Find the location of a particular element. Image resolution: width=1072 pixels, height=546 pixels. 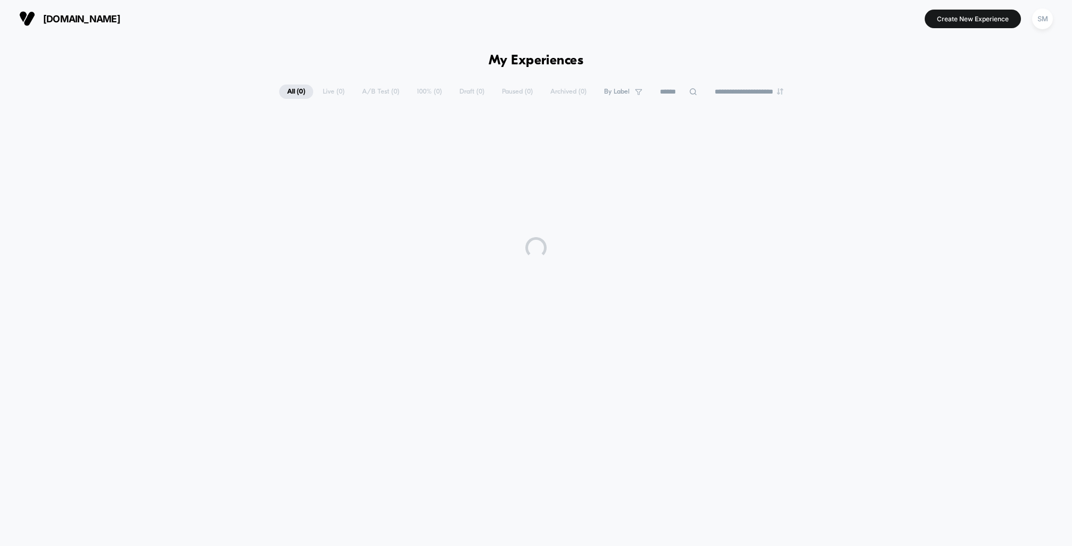

div: SM is located at coordinates (1042, 19).